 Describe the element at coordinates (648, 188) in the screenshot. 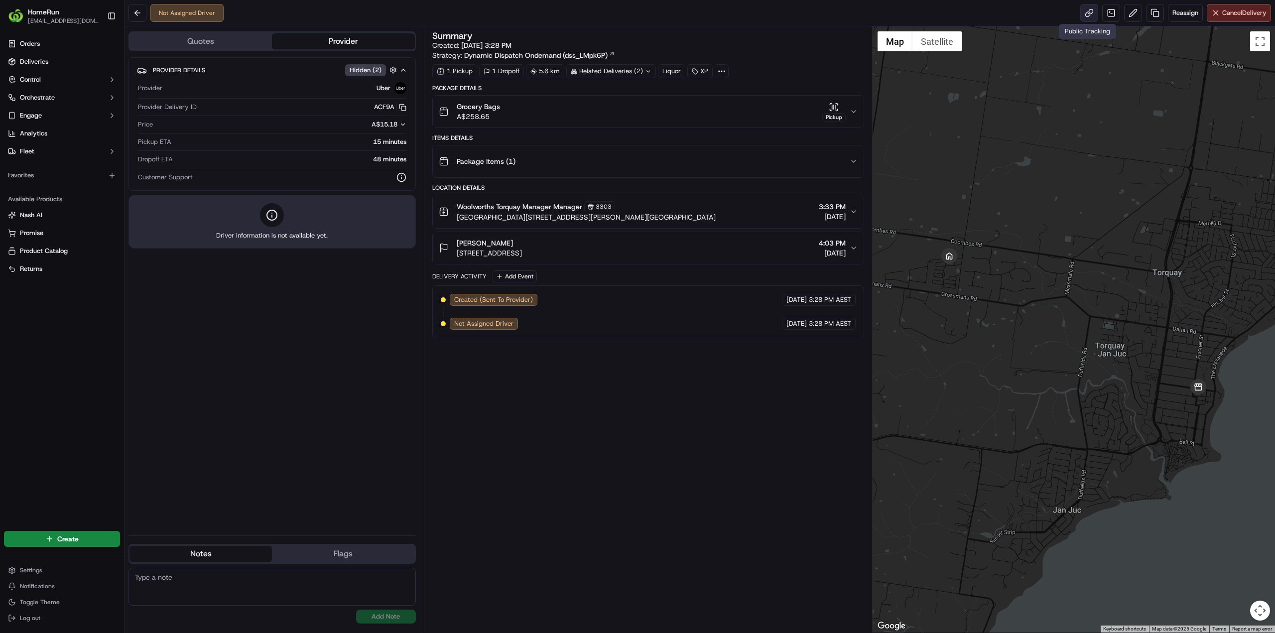

I see `div: Location Details` at that location.